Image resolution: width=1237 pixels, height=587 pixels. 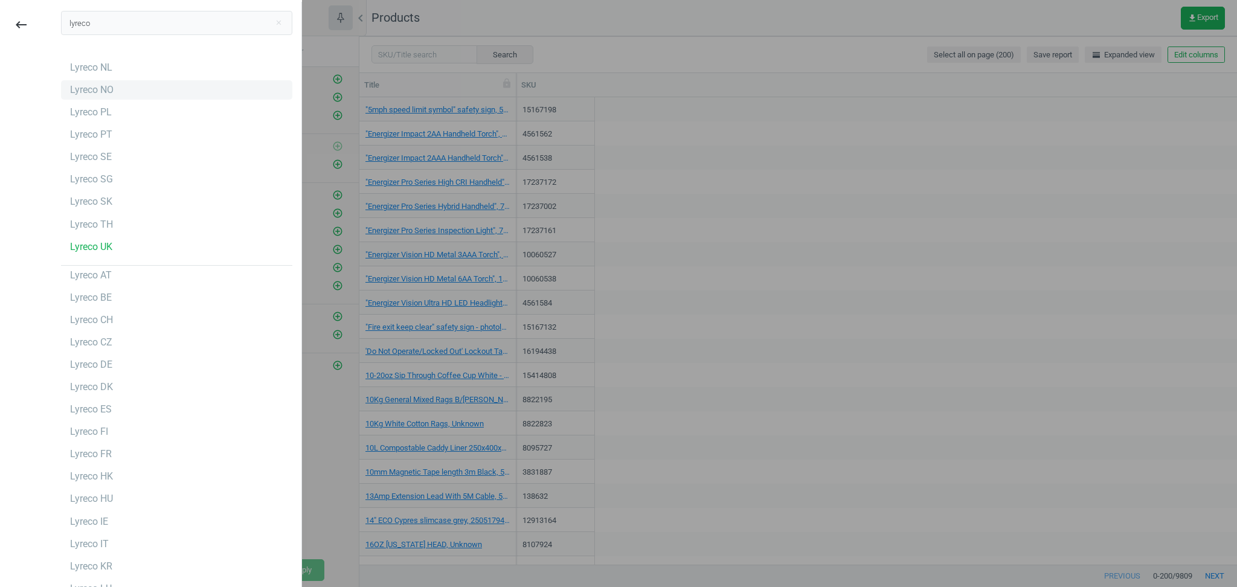 What do you see at coordinates (92, 90) in the screenshot?
I see `div: Lyreco NO` at bounding box center [92, 90].